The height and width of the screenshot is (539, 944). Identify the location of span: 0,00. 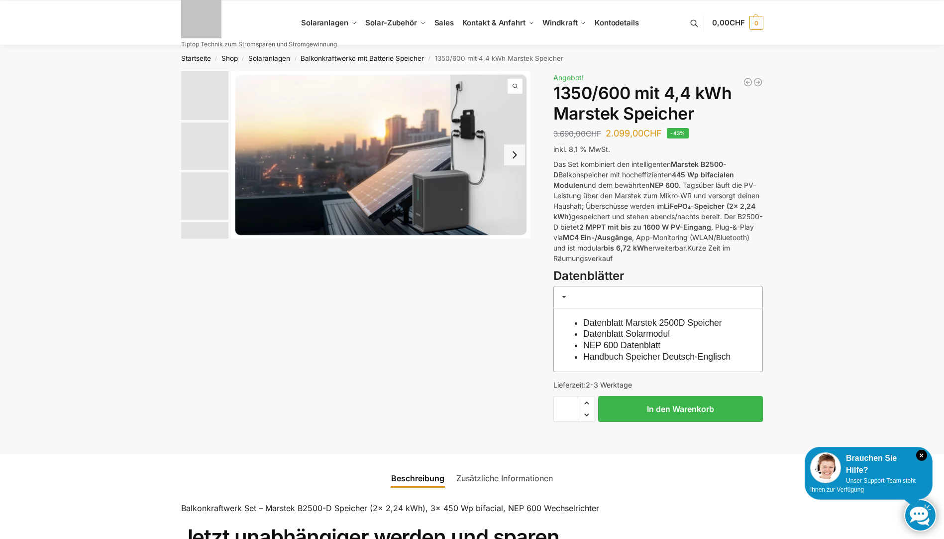
(728, 22).